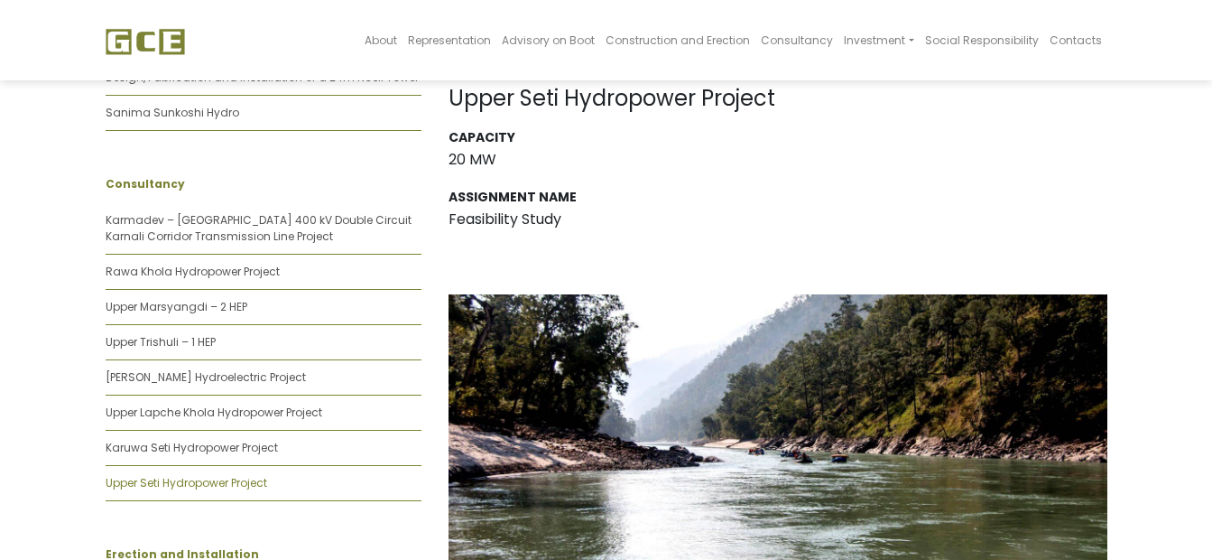 The height and width of the screenshot is (560, 1212). What do you see at coordinates (1076, 40) in the screenshot?
I see `span: Contacts` at bounding box center [1076, 40].